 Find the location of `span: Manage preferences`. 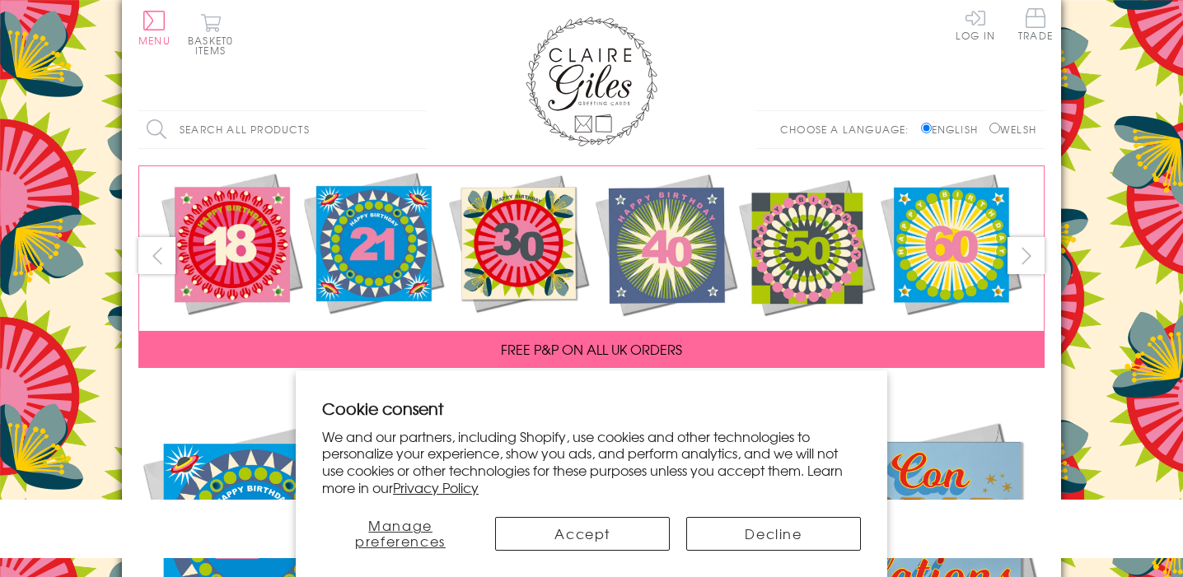

span: Manage preferences is located at coordinates (400, 533).